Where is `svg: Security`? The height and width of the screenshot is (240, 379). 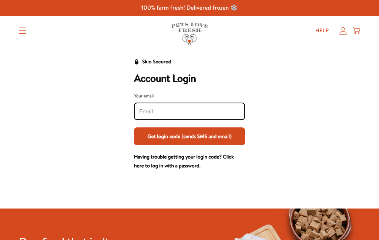
svg: Security is located at coordinates (137, 62).